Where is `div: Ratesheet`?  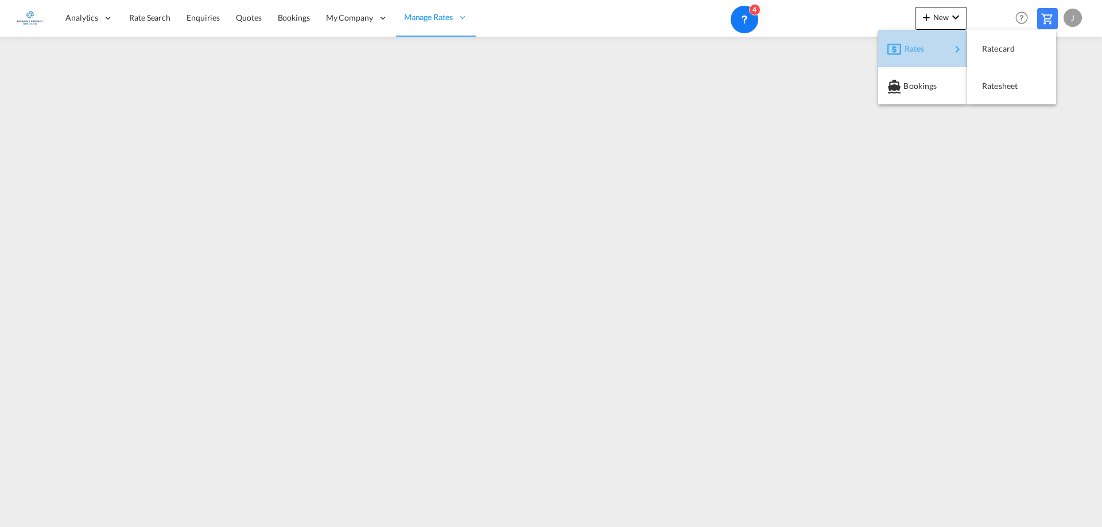
div: Ratesheet is located at coordinates (1011, 86).